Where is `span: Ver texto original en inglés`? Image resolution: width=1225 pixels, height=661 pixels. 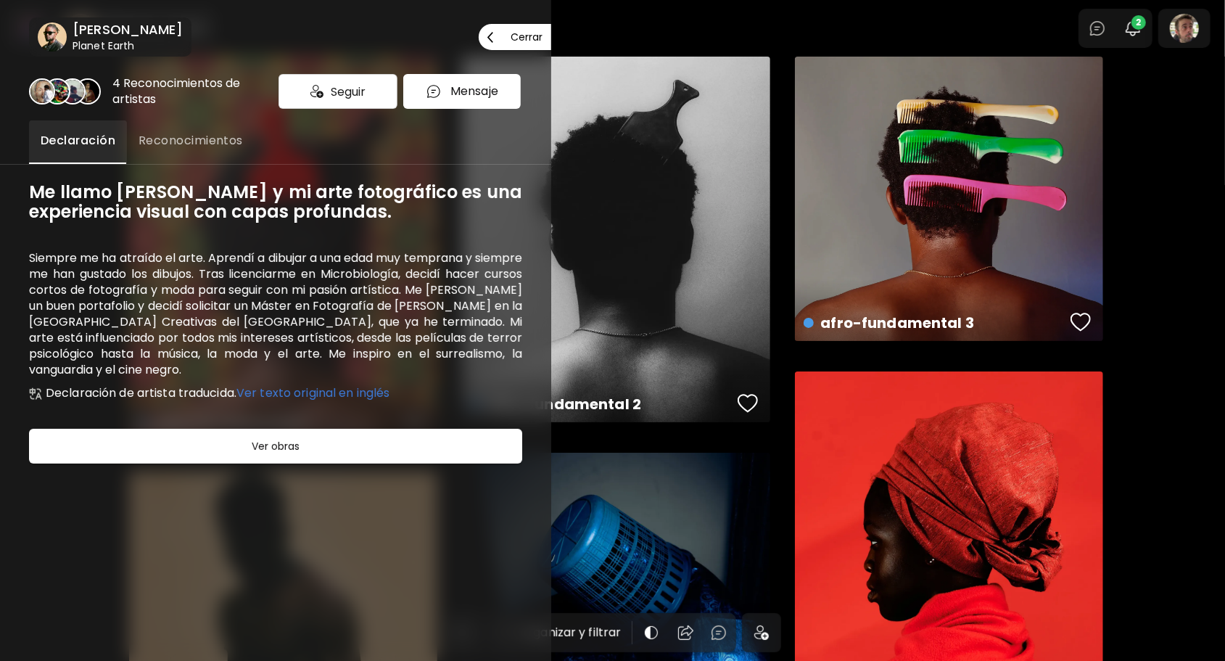 span: Ver texto original en inglés is located at coordinates (313, 393).